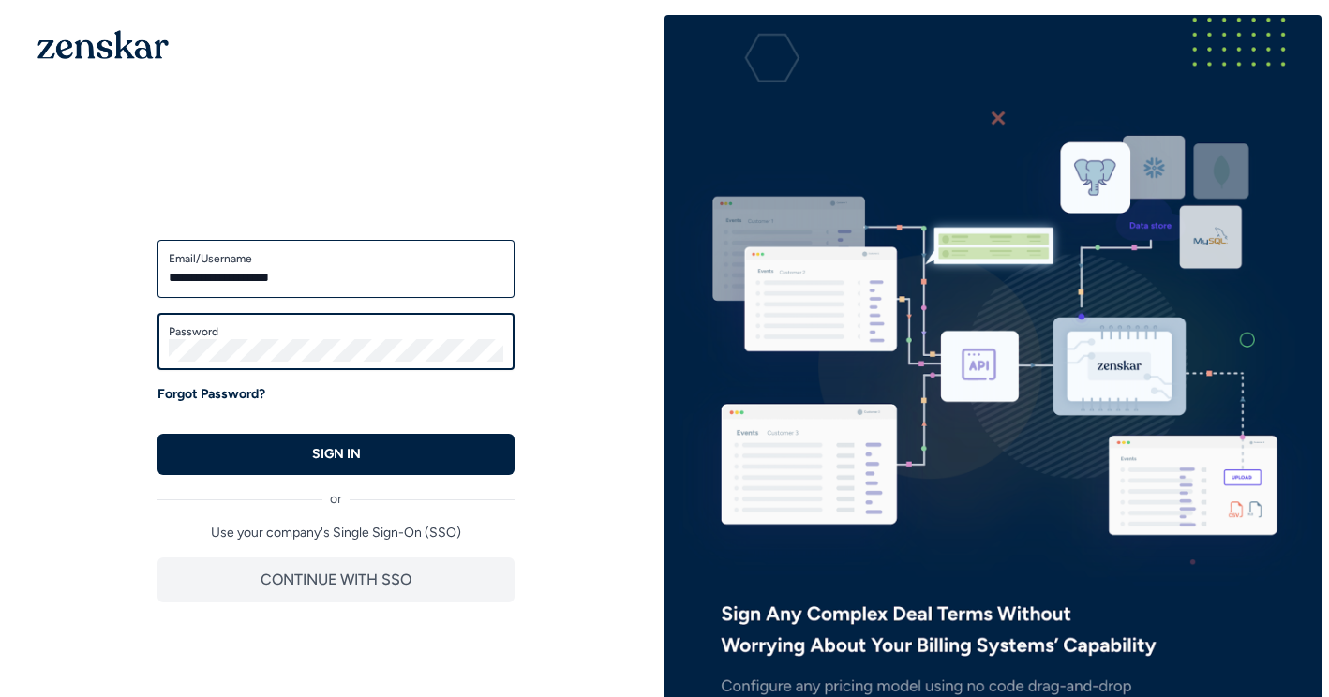 The image size is (1329, 697). Describe the element at coordinates (336, 580) in the screenshot. I see `button: CONTINUE WITH SSO` at that location.